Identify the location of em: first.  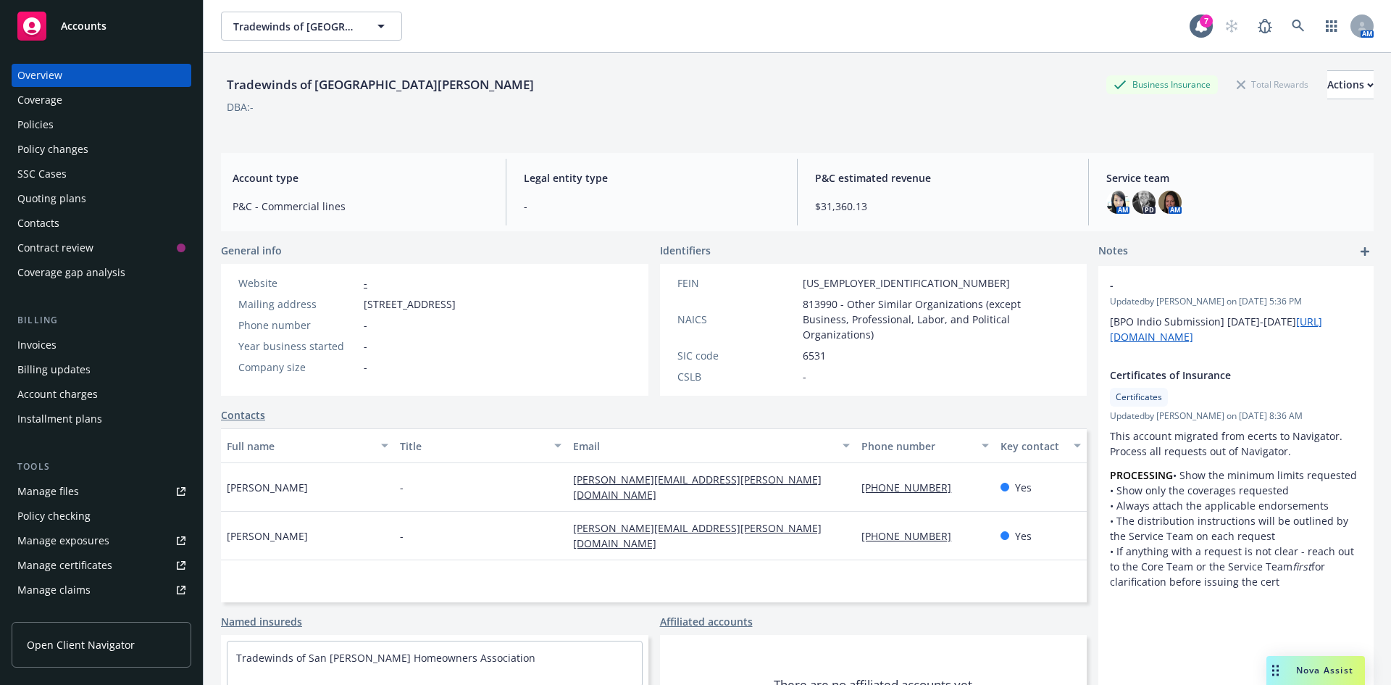
(1302, 566).